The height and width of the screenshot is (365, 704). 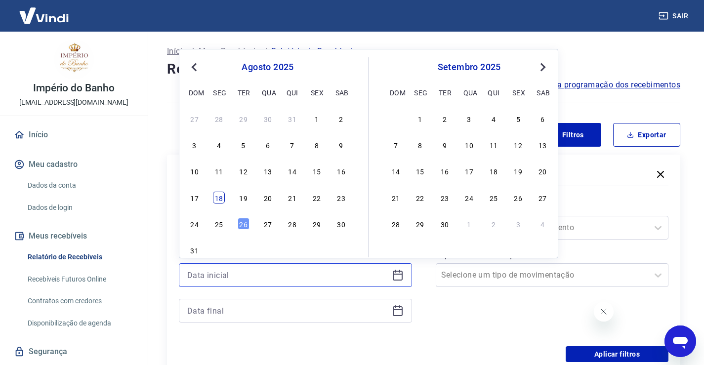 What do you see at coordinates (444, 92) in the screenshot?
I see `div: ter` at bounding box center [444, 92].